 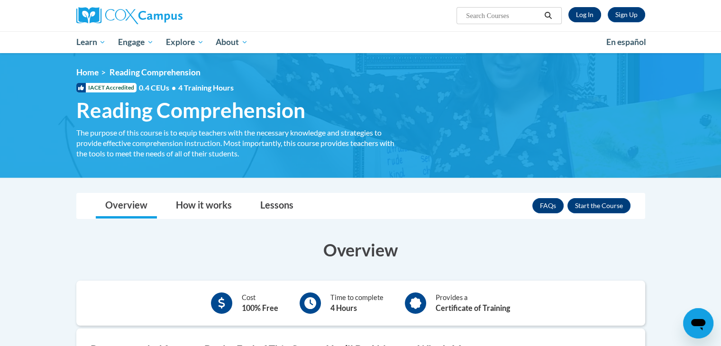 What do you see at coordinates (136, 42) in the screenshot?
I see `a: Engage` at bounding box center [136, 42].